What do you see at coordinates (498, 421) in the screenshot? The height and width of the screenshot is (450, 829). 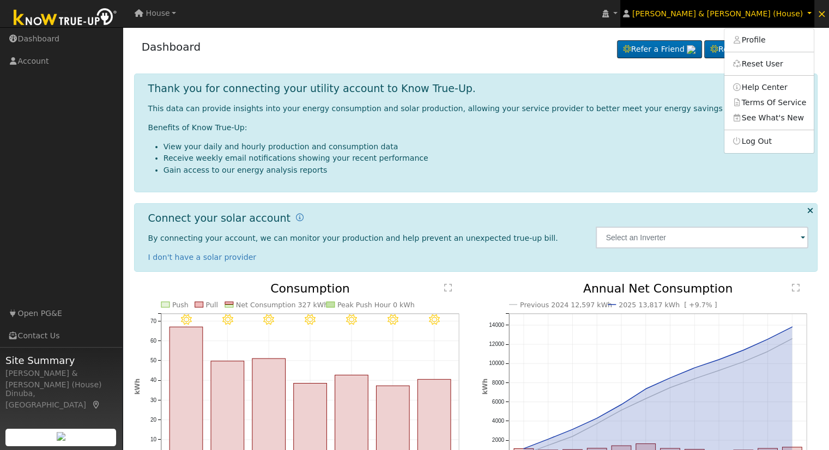 I see `text: 4000` at bounding box center [498, 421].